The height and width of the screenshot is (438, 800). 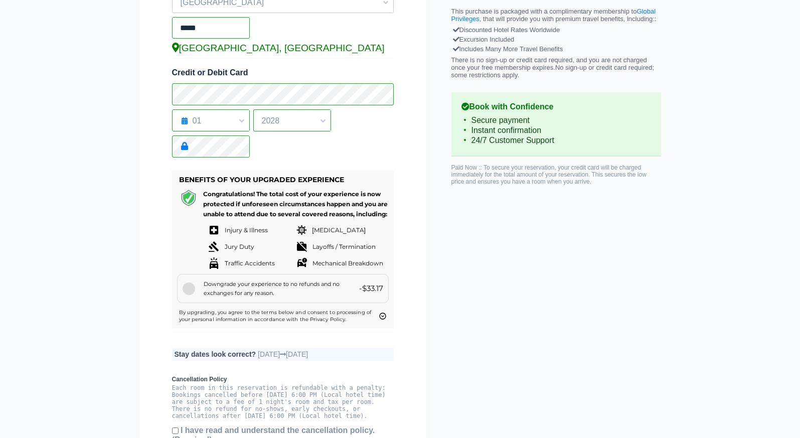 I want to click on a: Global Privileges, so click(x=553, y=15).